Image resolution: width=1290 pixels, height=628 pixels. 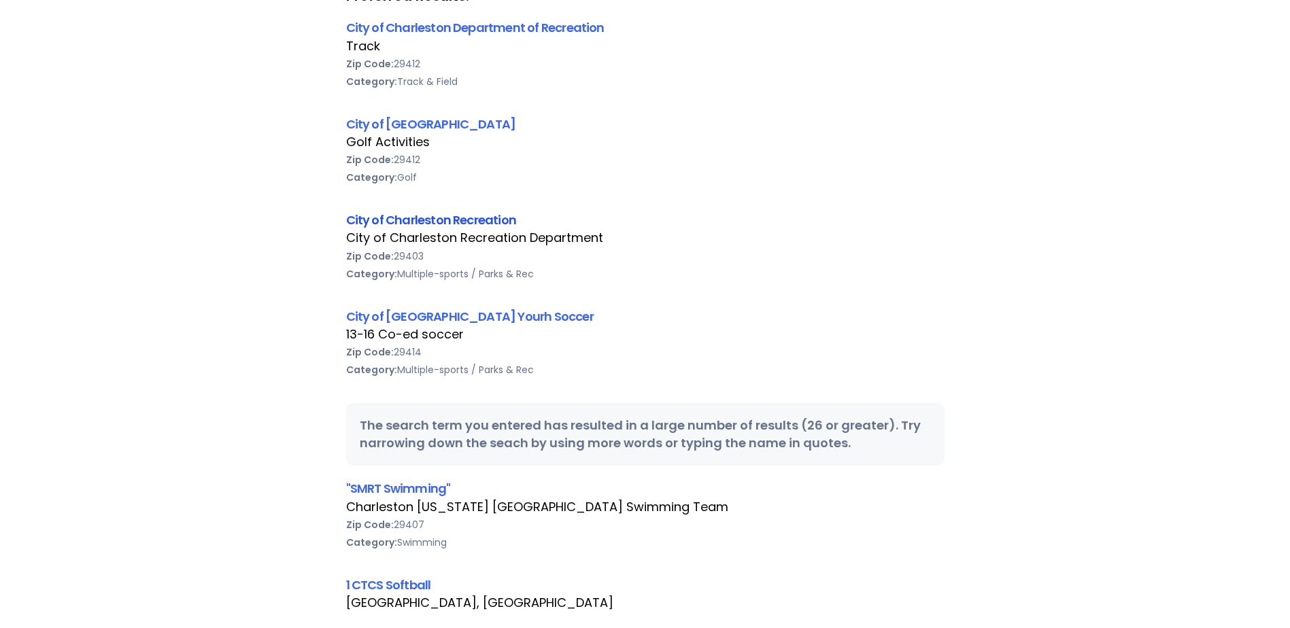 I want to click on div: Golf, so click(x=645, y=177).